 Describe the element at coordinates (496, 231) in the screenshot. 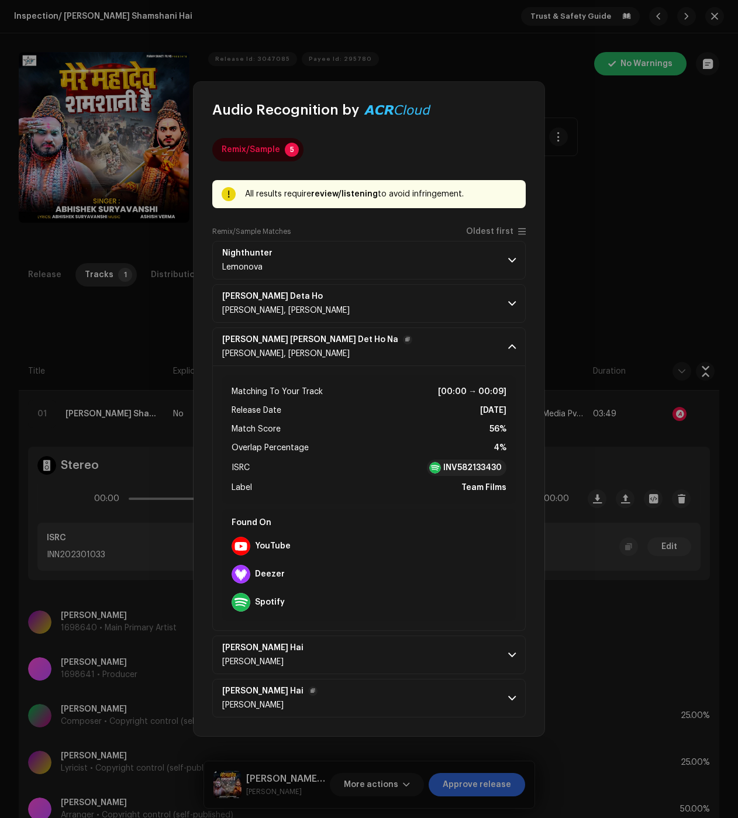

I see `p-togglebutton: Oldest first` at that location.